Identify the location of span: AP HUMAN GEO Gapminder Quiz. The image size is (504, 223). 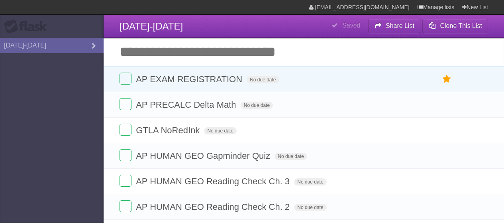
(204, 155).